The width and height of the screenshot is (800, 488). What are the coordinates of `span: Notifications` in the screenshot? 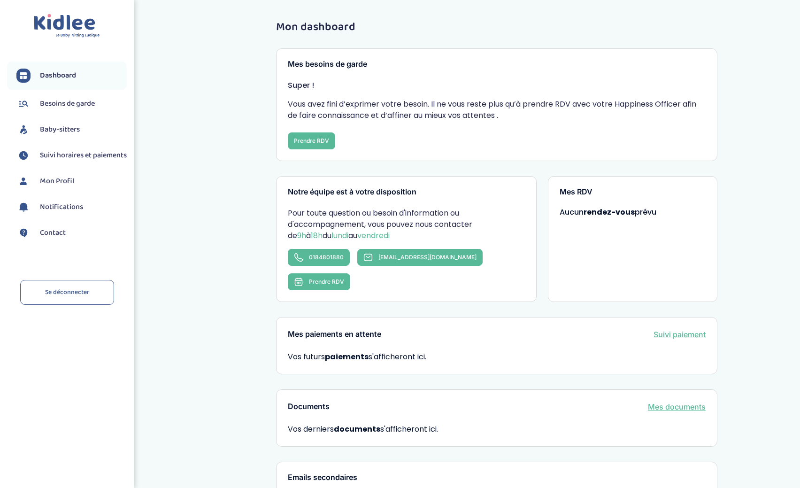 It's located at (62, 207).